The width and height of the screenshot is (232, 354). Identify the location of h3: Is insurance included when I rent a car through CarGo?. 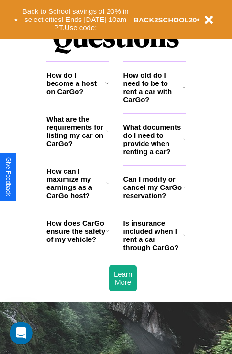
(153, 235).